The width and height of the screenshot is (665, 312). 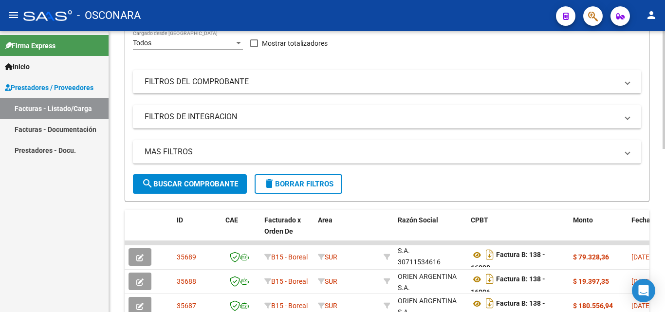 I want to click on strong: $ 180.556,94, so click(x=593, y=306).